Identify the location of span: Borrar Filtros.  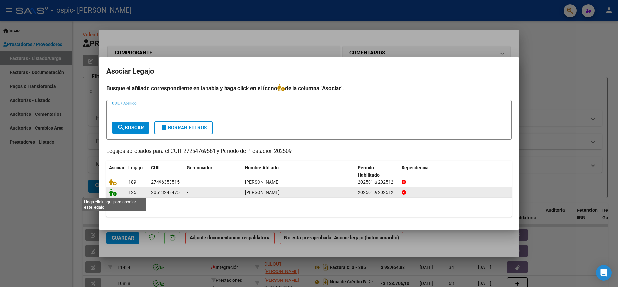
(184, 128).